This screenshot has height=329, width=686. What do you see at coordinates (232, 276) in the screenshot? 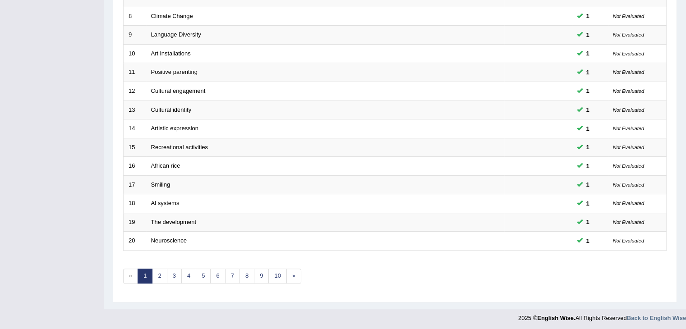
I see `a: 7` at bounding box center [232, 276].